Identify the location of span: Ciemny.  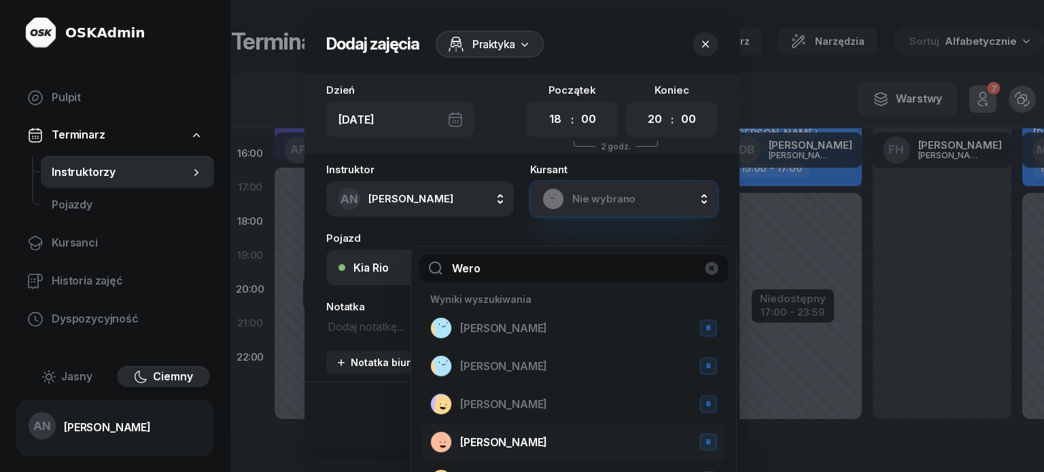
(173, 377).